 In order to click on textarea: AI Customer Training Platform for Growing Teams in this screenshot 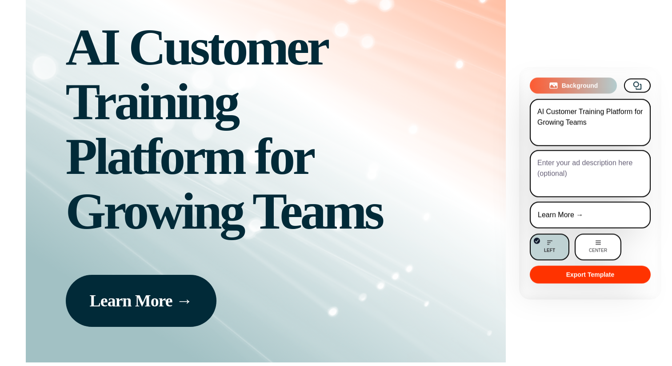, I will do `click(590, 122)`.